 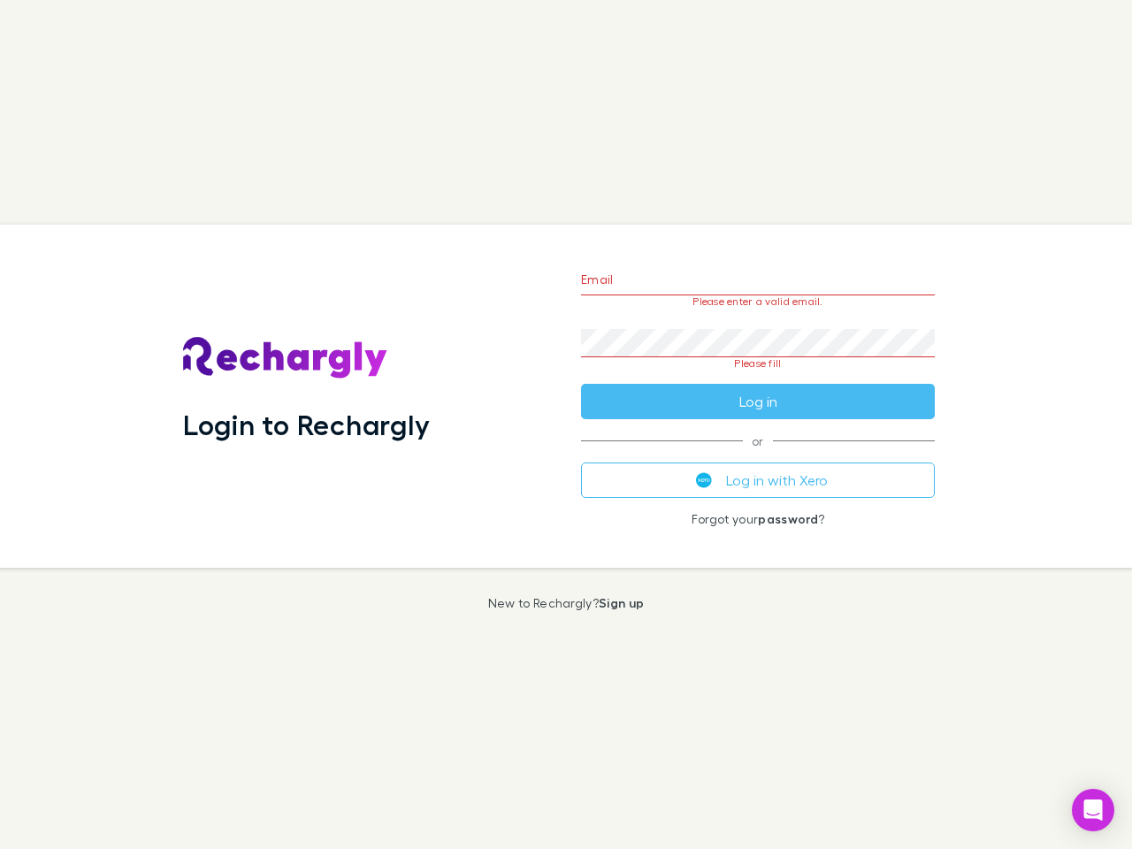 I want to click on p: New to Rechargly?, so click(x=566, y=603).